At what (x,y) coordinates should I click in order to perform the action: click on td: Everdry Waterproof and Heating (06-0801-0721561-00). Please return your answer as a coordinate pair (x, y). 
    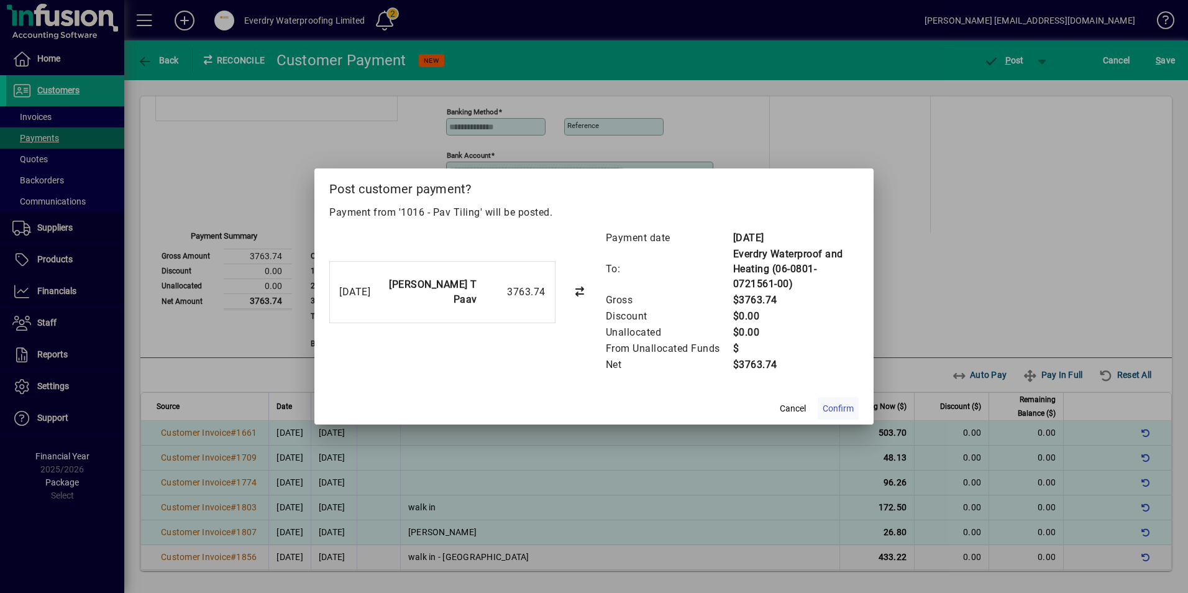
    Looking at the image, I should click on (796, 269).